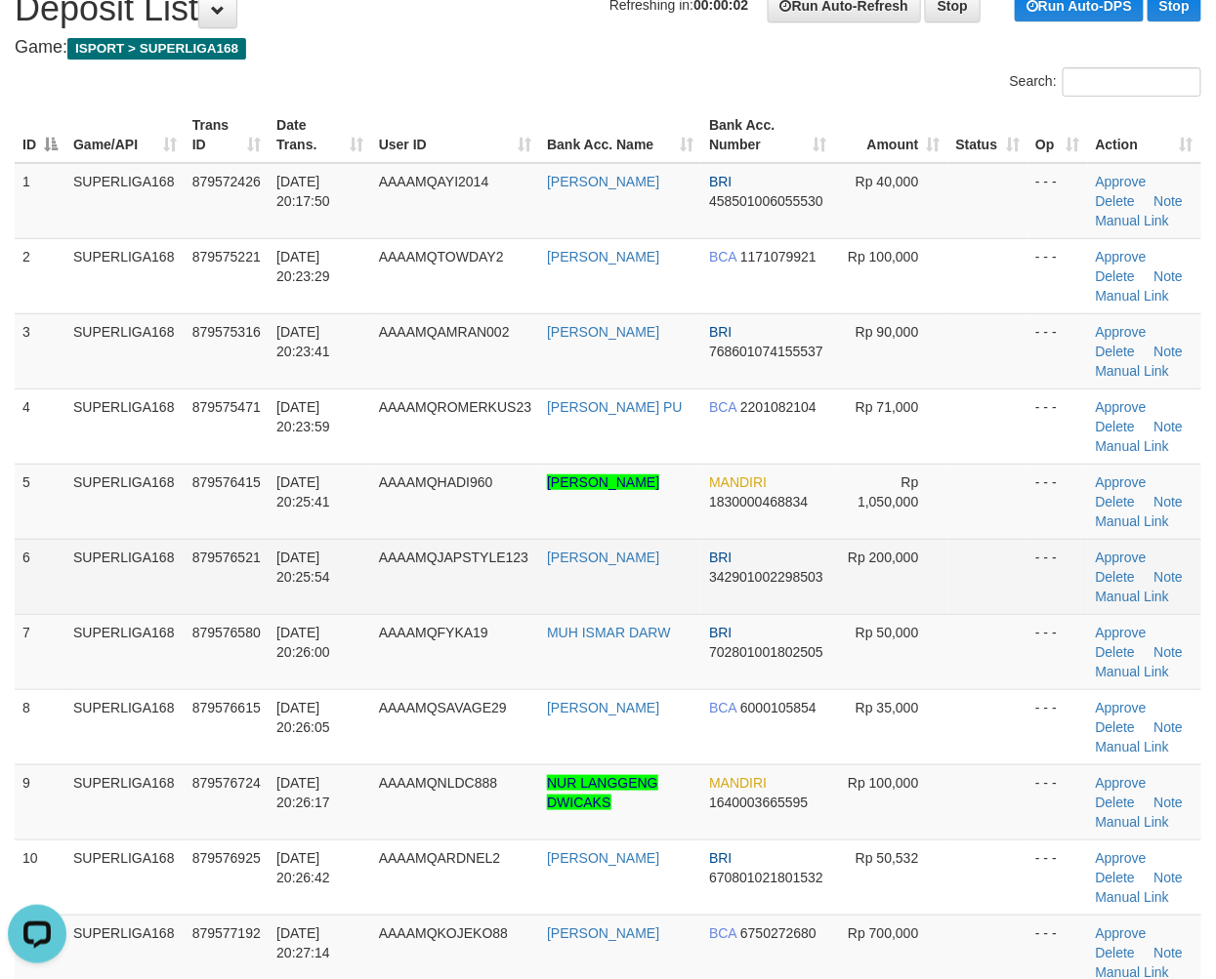  Describe the element at coordinates (442, 708) in the screenshot. I see `span: AAAAMQSAVAGE29` at that location.